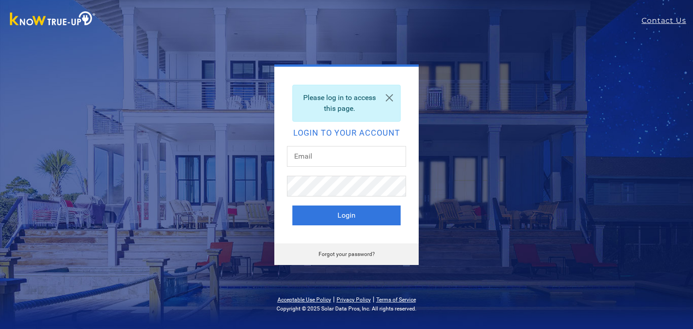 The height and width of the screenshot is (329, 693). What do you see at coordinates (389, 98) in the screenshot?
I see `a: Close` at bounding box center [389, 98].